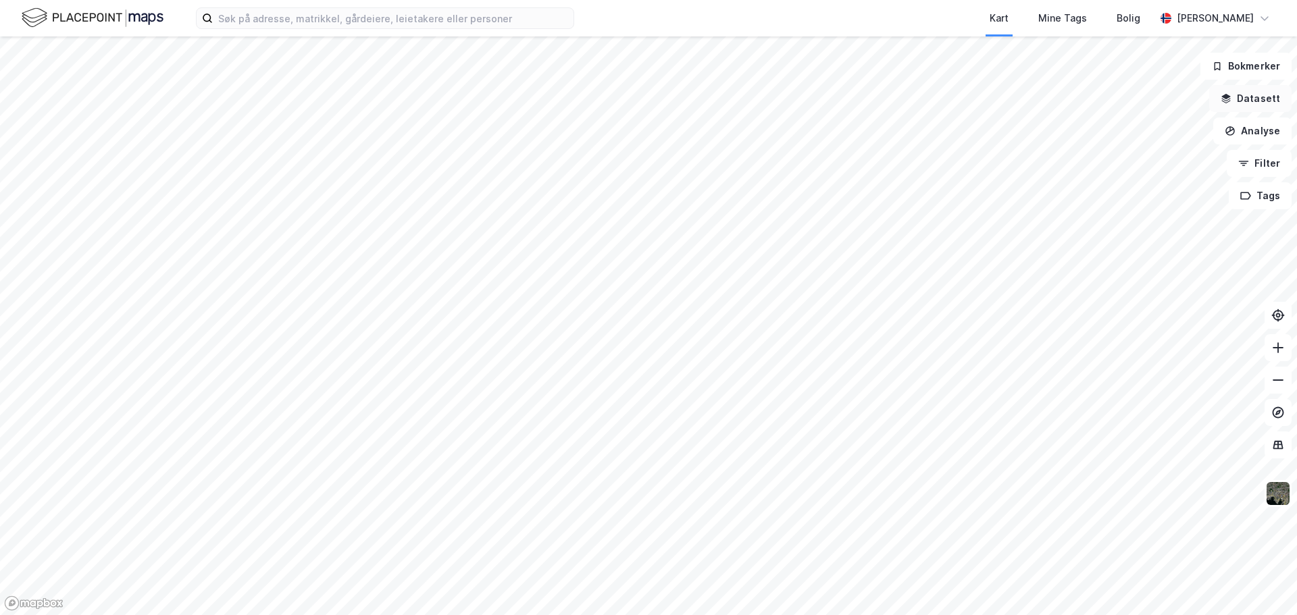 This screenshot has width=1297, height=615. Describe the element at coordinates (1250, 99) in the screenshot. I see `button: Datasett` at that location.